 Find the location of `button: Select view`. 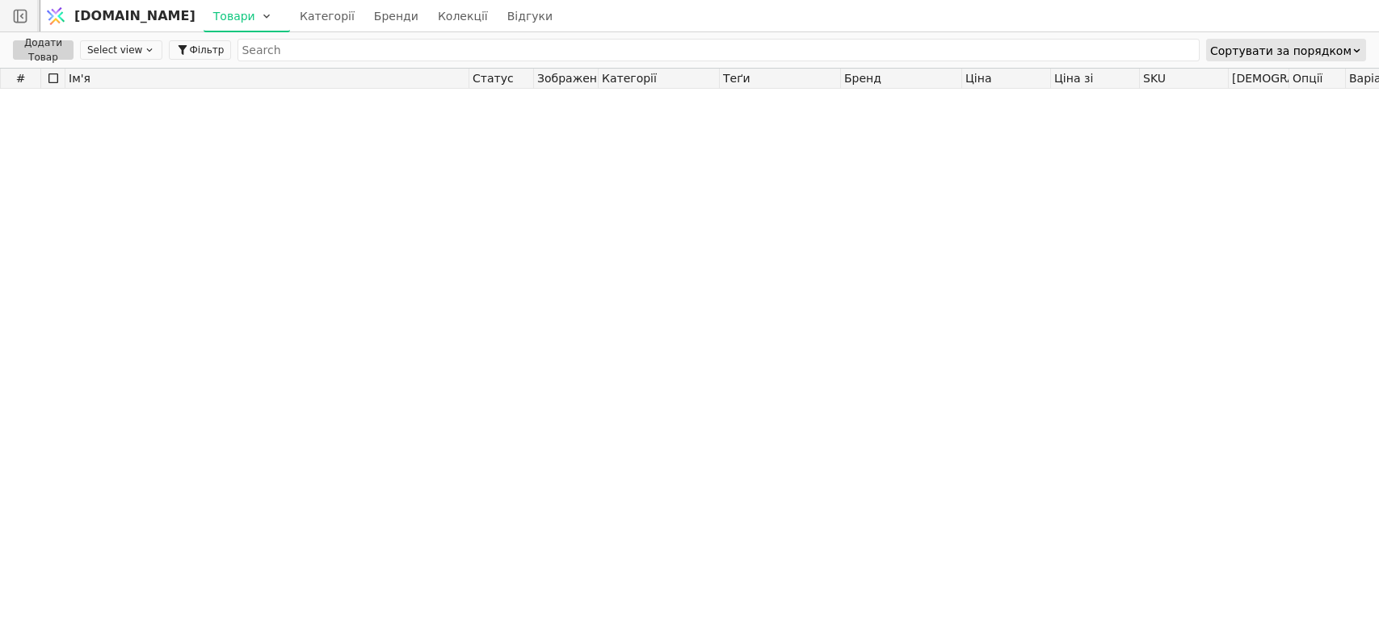

button: Select view is located at coordinates (121, 50).